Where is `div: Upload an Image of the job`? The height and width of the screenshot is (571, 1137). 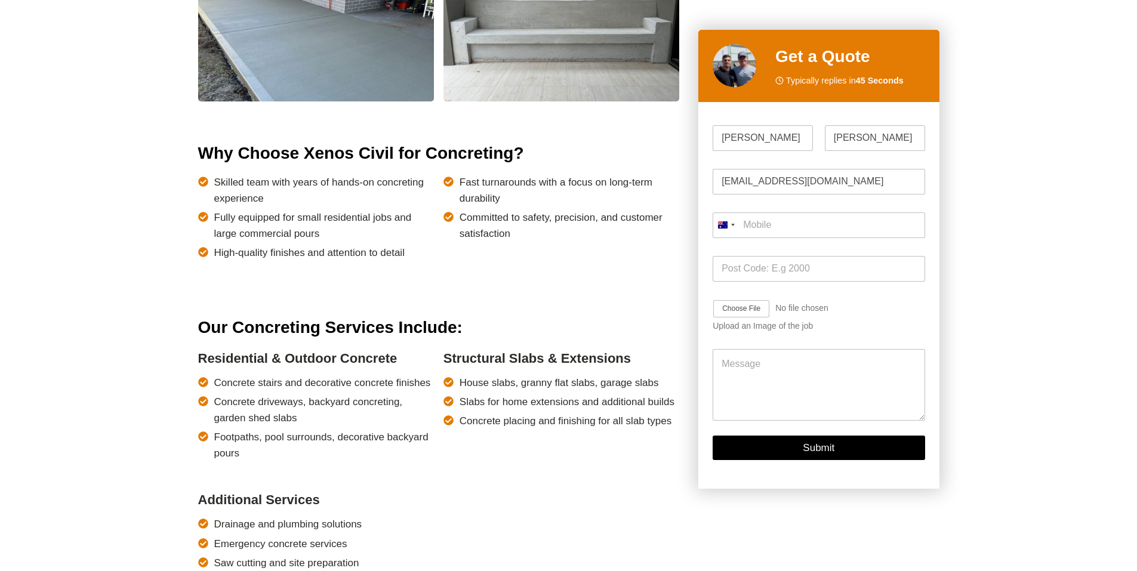
div: Upload an Image of the job is located at coordinates (819, 327).